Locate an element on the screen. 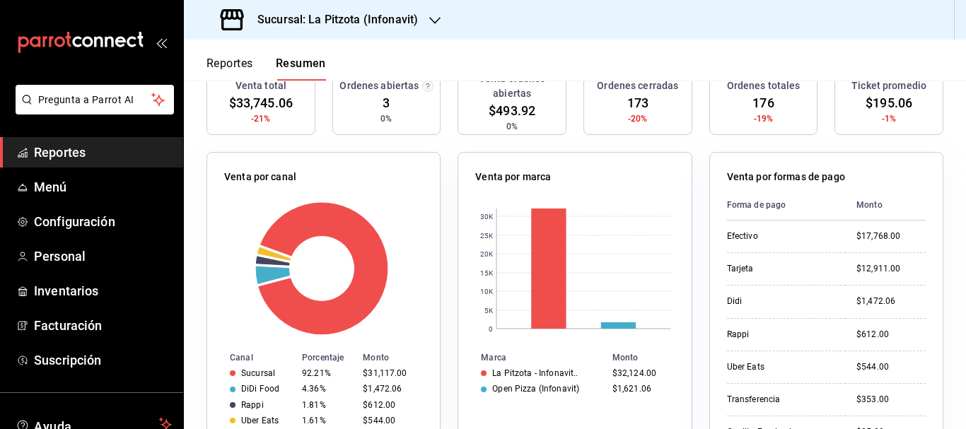 The image size is (966, 429). h3: Sucursal: La Pitzota (Infonavit) is located at coordinates (332, 20).